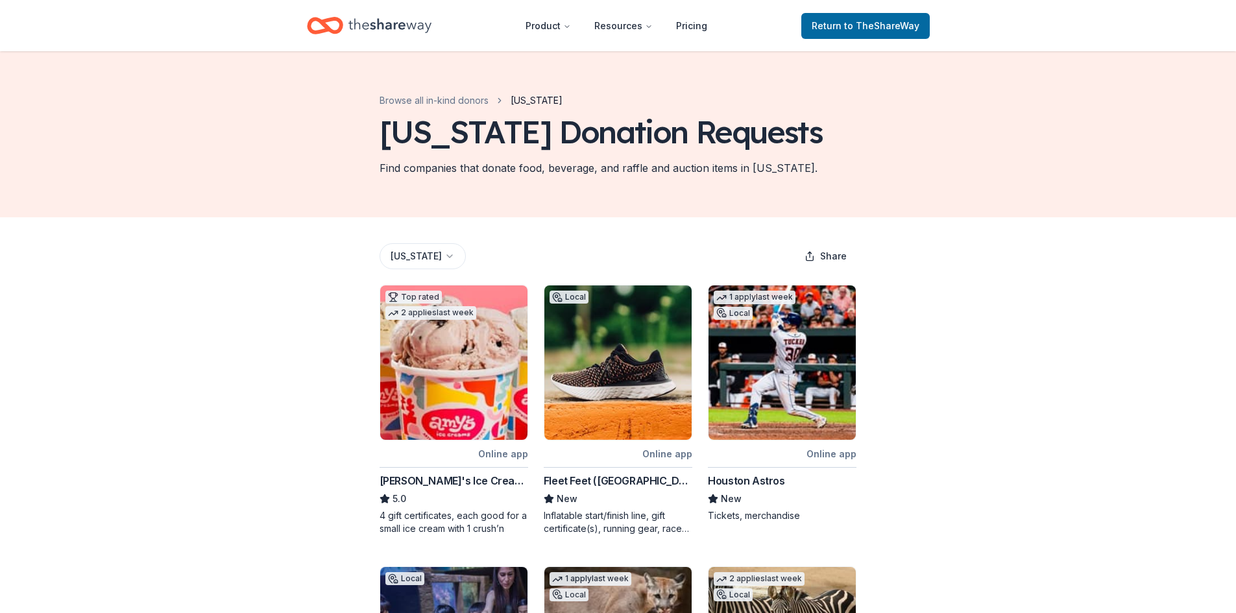  I want to click on div: 4 gift certificates, each good for a small ice cream with 1 crush’n, so click(454, 522).